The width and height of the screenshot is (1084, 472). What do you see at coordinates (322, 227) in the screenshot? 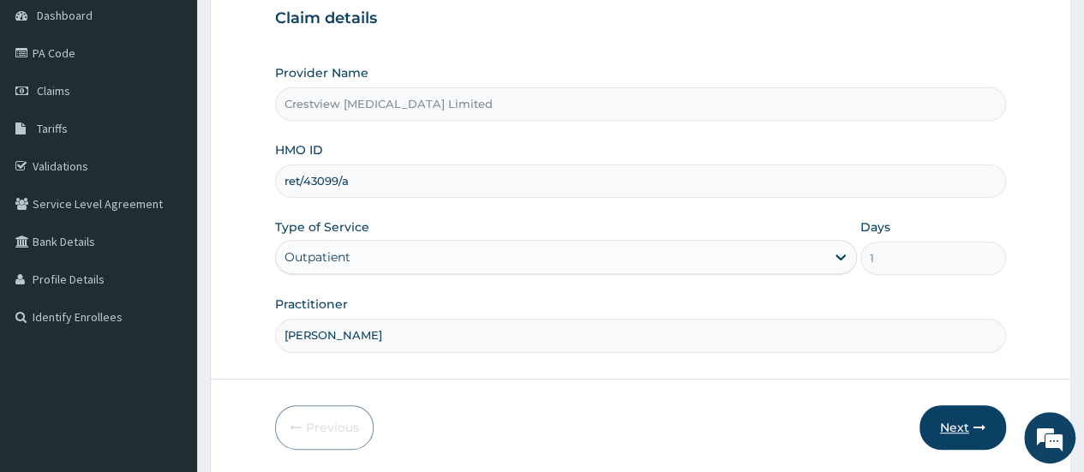
I see `label: Type of Service` at bounding box center [322, 227].